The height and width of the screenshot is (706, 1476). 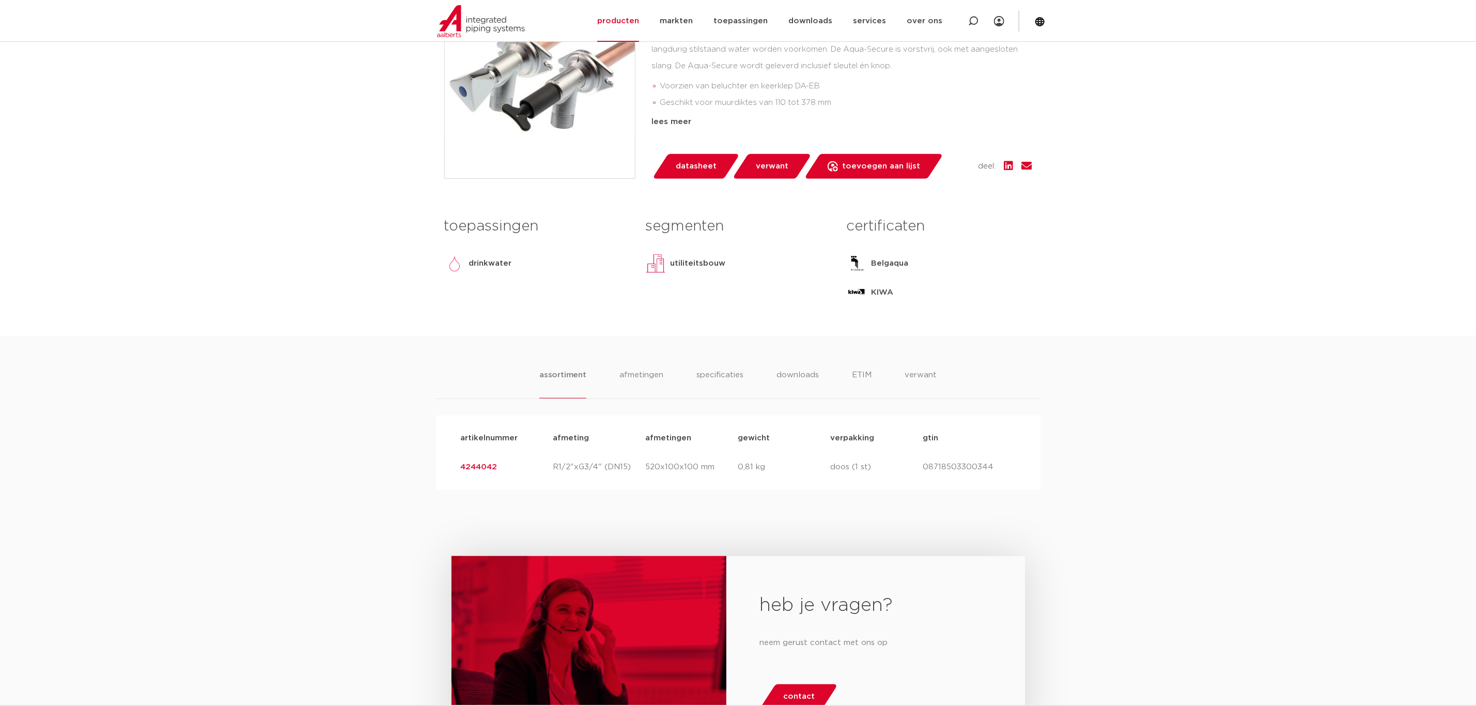 What do you see at coordinates (799, 696) in the screenshot?
I see `span: contact` at bounding box center [799, 696].